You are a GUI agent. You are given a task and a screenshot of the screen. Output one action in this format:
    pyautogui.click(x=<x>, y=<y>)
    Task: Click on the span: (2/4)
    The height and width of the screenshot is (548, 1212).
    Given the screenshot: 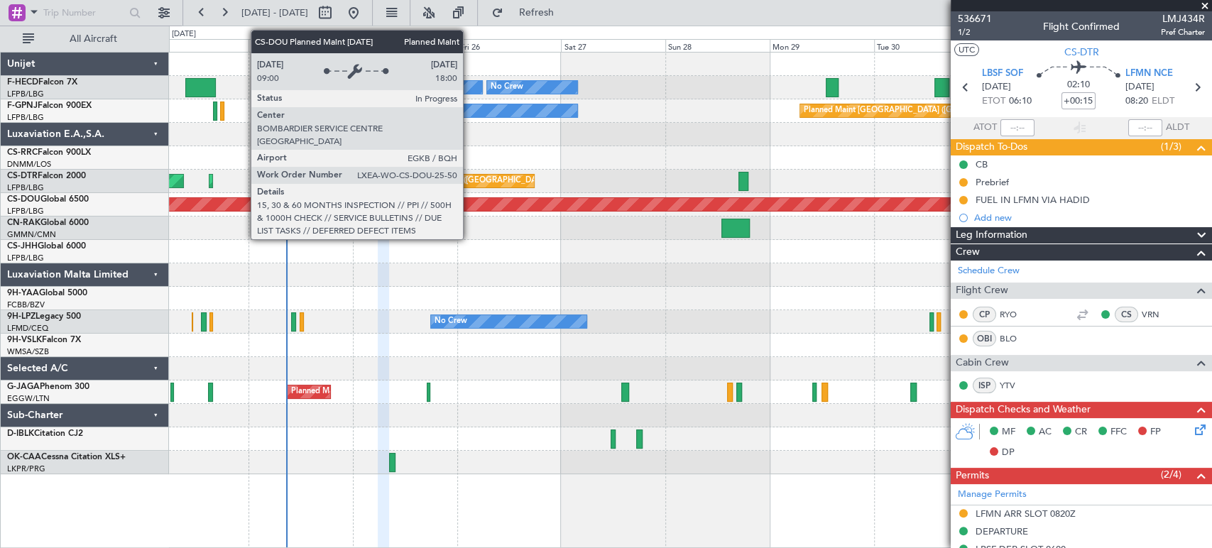 What is the action you would take?
    pyautogui.click(x=1170, y=474)
    